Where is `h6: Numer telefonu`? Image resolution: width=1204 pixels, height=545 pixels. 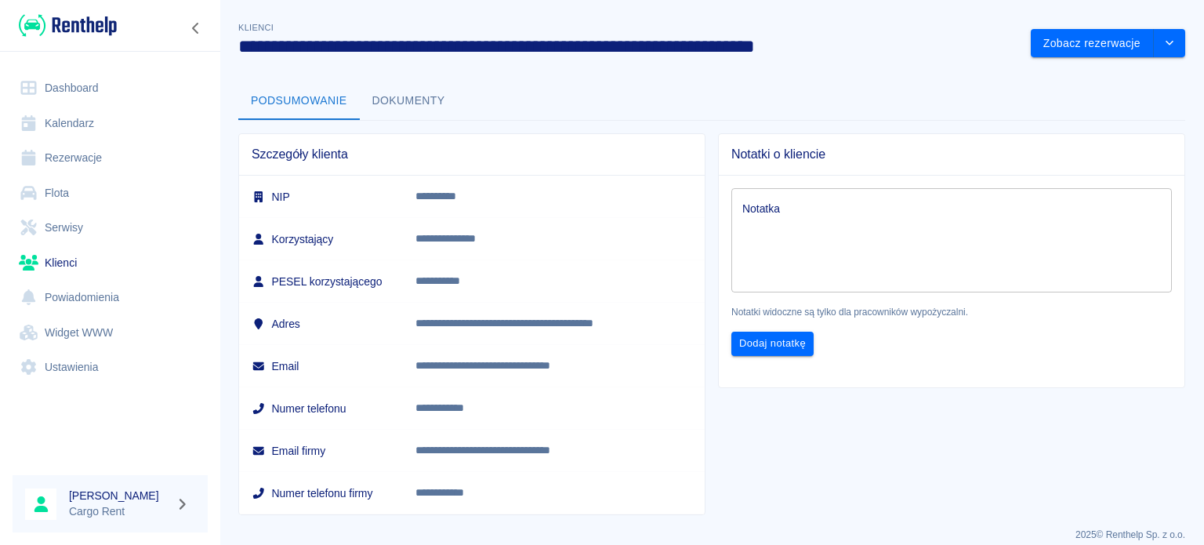 h6: Numer telefonu is located at coordinates (321, 408).